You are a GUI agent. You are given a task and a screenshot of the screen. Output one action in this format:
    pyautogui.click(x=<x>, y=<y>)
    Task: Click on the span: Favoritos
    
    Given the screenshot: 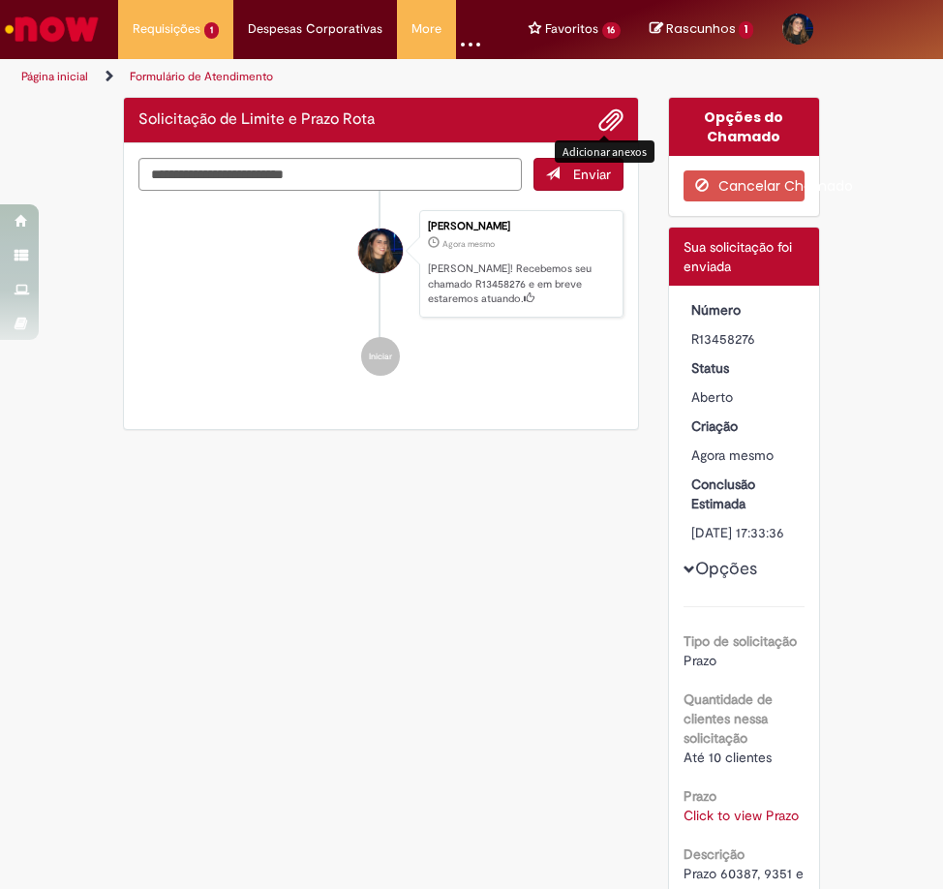 What is the action you would take?
    pyautogui.click(x=571, y=29)
    